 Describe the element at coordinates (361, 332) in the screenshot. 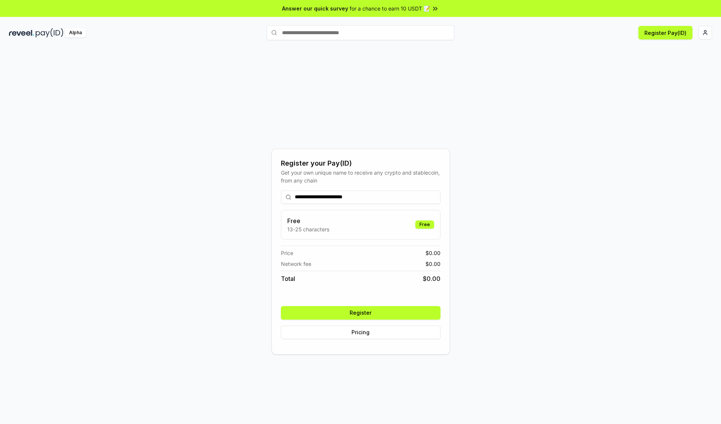

I see `button: Pricing` at that location.